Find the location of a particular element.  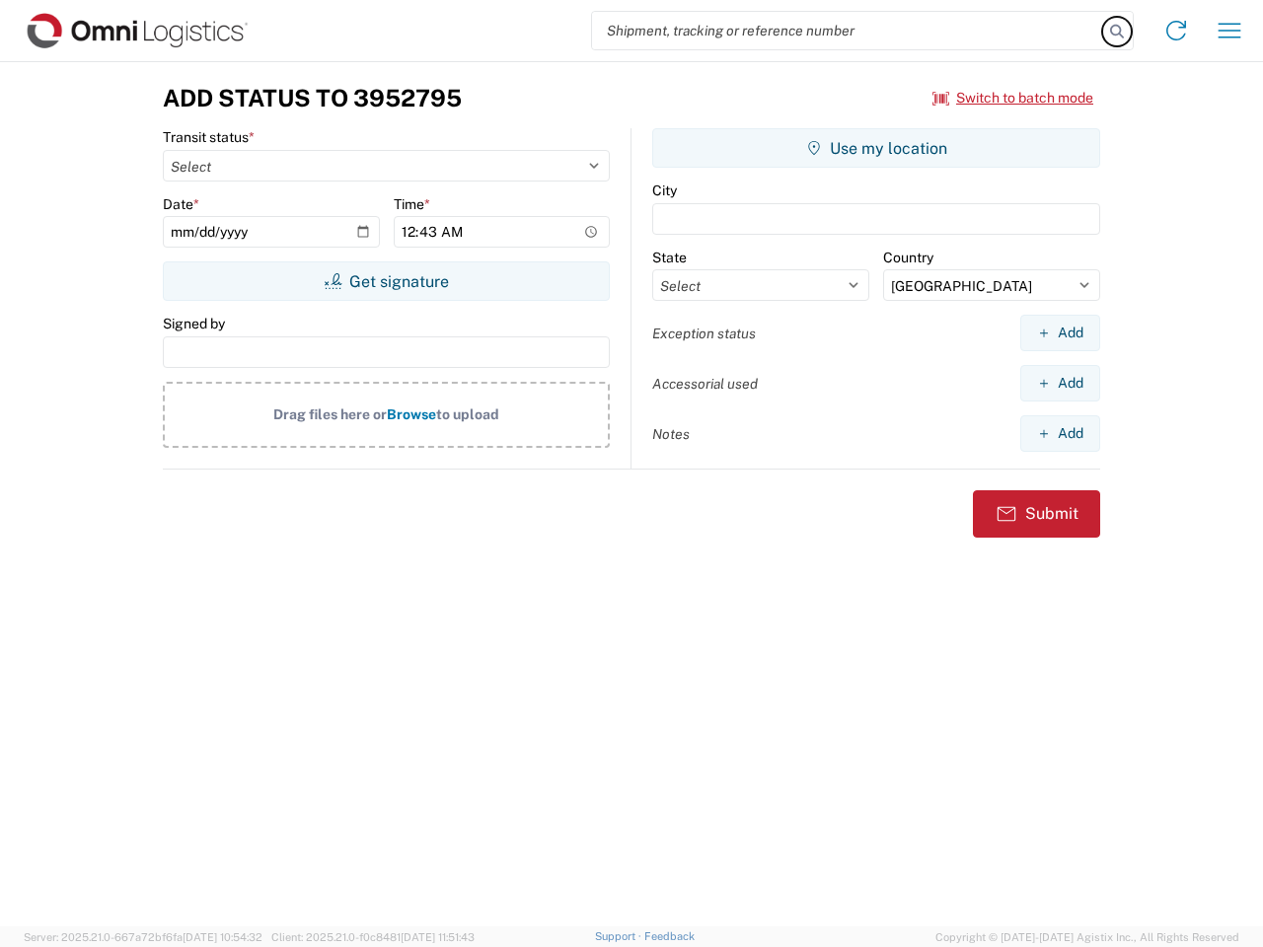

button: Use my location is located at coordinates (876, 148).